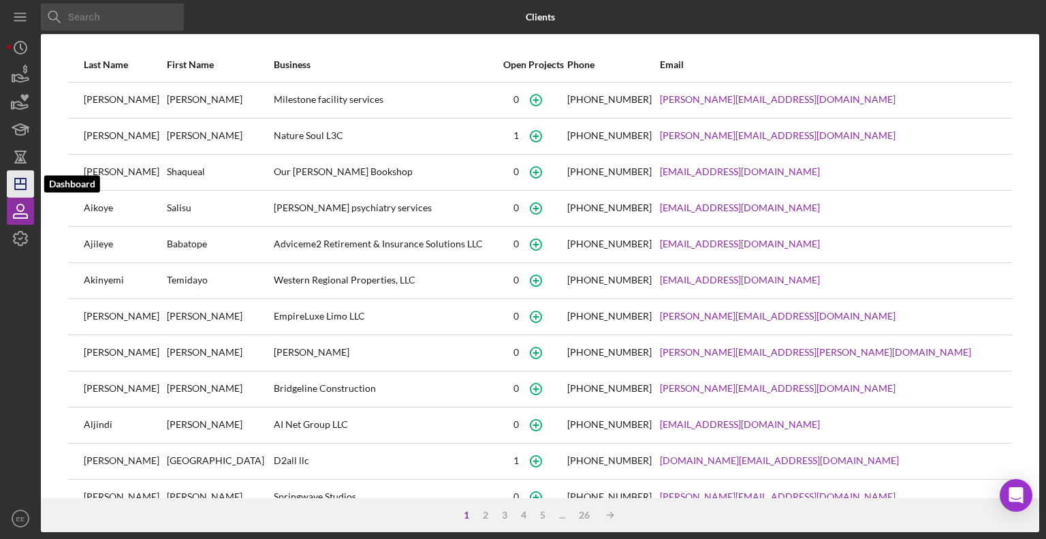 This screenshot has height=539, width=1046. What do you see at coordinates (387, 136) in the screenshot?
I see `div: Nature Soul L3C` at bounding box center [387, 136].